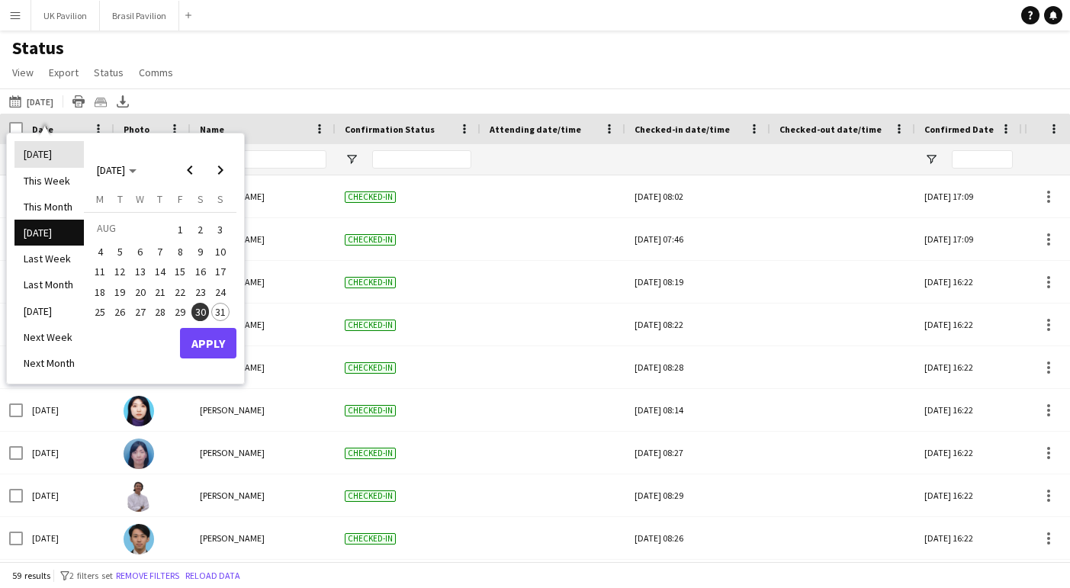  What do you see at coordinates (180, 272) in the screenshot?
I see `button: 15-08-2025` at bounding box center [180, 272].